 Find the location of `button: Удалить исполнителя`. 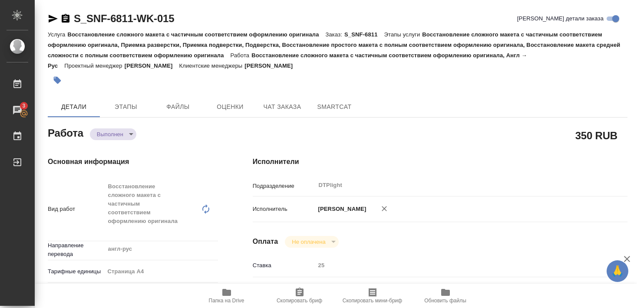

button: Удалить исполнителя is located at coordinates (385, 209).